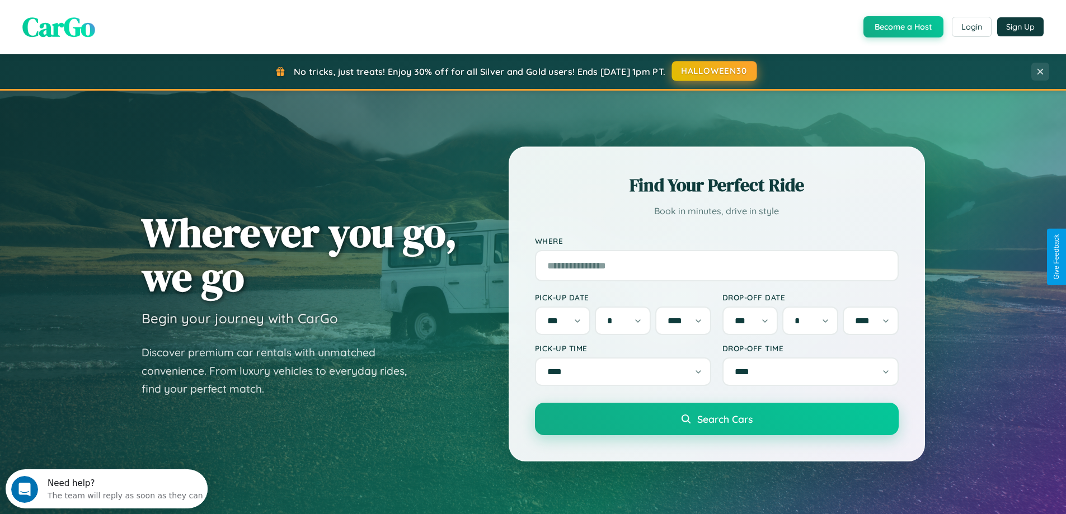 This screenshot has width=1066, height=514. What do you see at coordinates (717, 419) in the screenshot?
I see `button: Search Cars` at bounding box center [717, 419].